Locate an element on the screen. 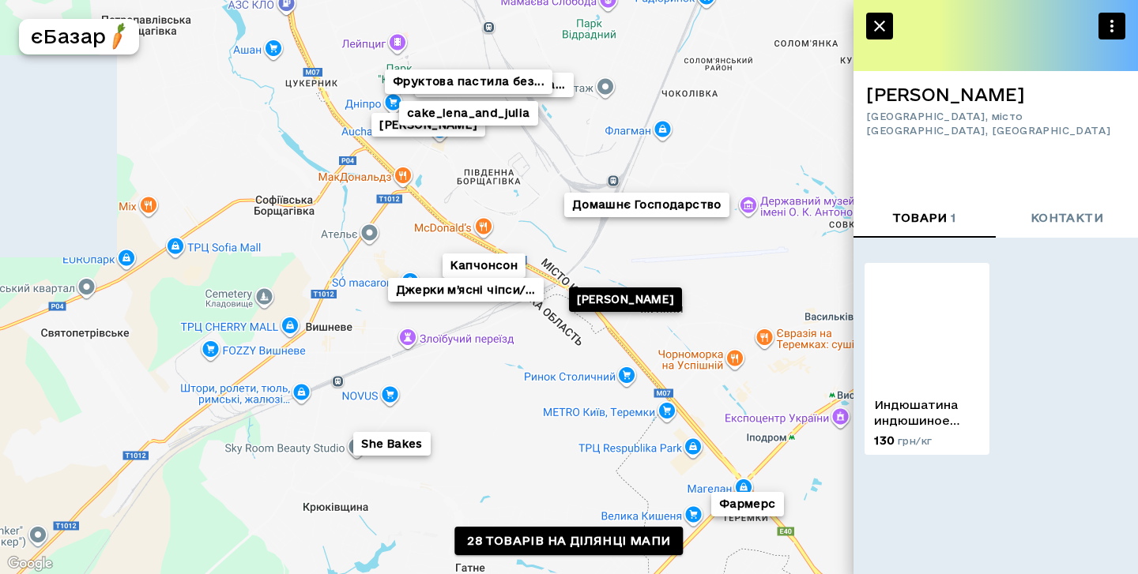 This screenshot has height=574, width=1138. span: 1 is located at coordinates (953, 217).